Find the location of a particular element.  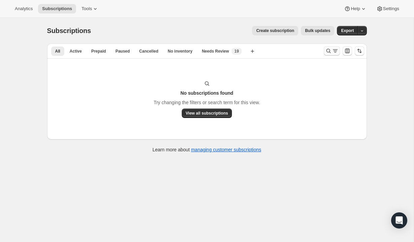

button: Bulk updates is located at coordinates (318, 31).